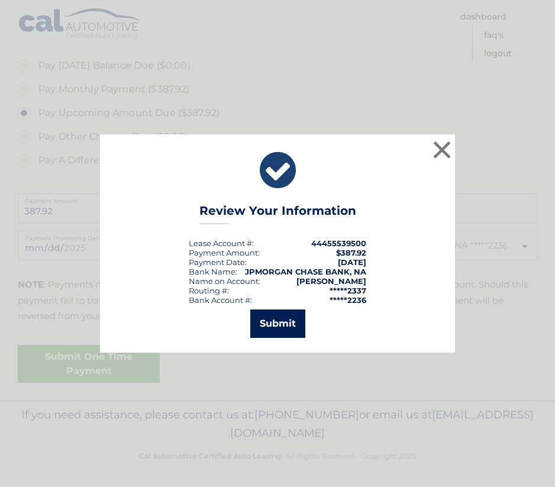 The width and height of the screenshot is (555, 487). What do you see at coordinates (339, 243) in the screenshot?
I see `strong: 44455539500` at bounding box center [339, 243].